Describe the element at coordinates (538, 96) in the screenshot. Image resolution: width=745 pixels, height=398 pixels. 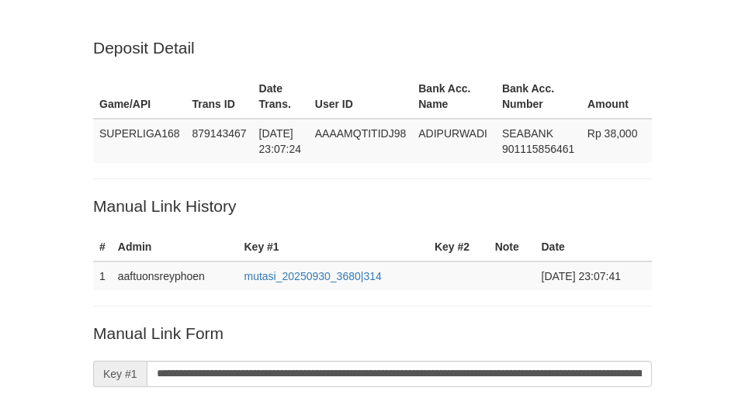
I see `th: Bank Acc. Number` at that location.